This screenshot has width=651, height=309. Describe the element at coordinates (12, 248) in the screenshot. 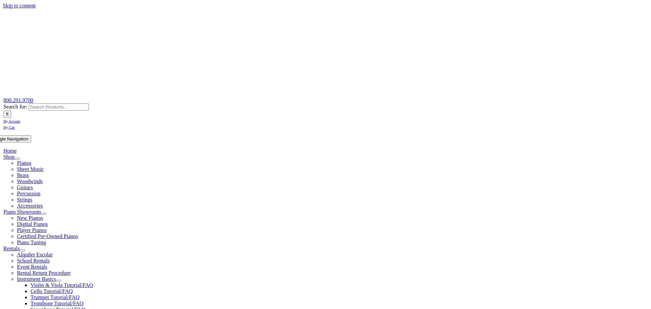

I see `a: Rentals` at that location.